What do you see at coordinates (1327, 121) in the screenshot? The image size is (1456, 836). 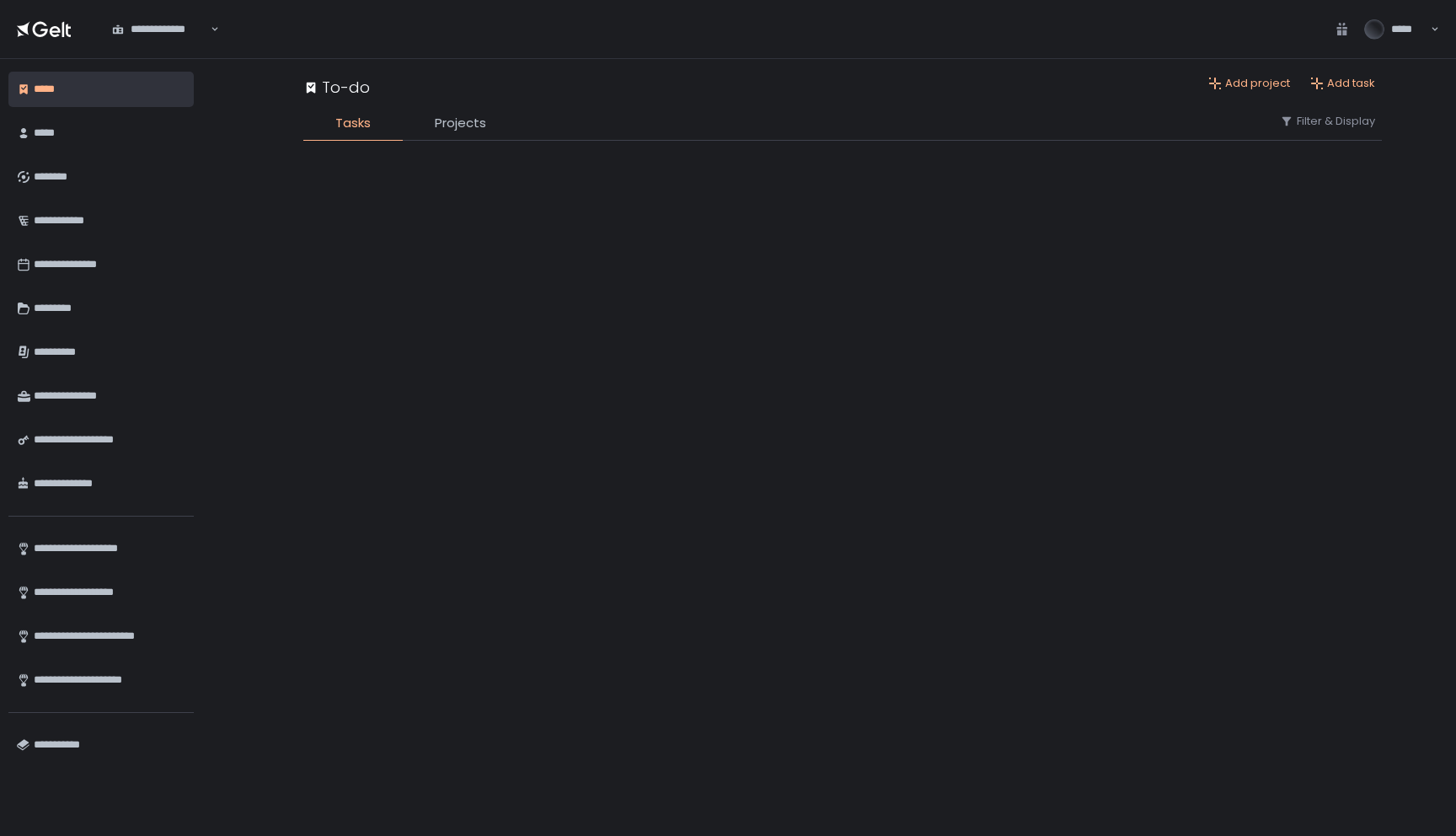 I see `div: Filter & Display` at bounding box center [1327, 121].